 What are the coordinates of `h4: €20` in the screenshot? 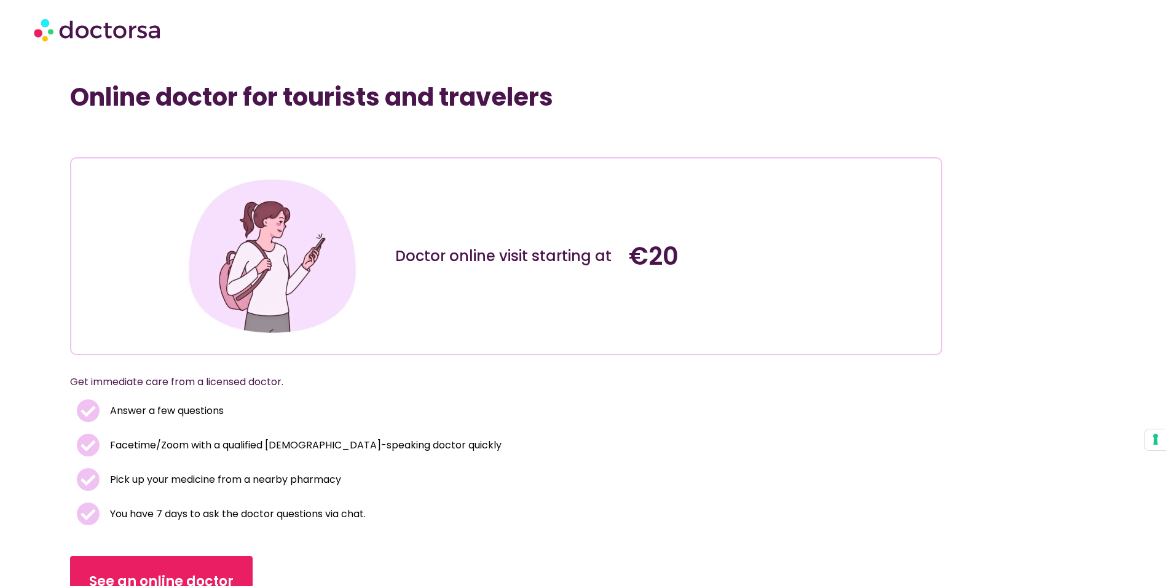 It's located at (739, 256).